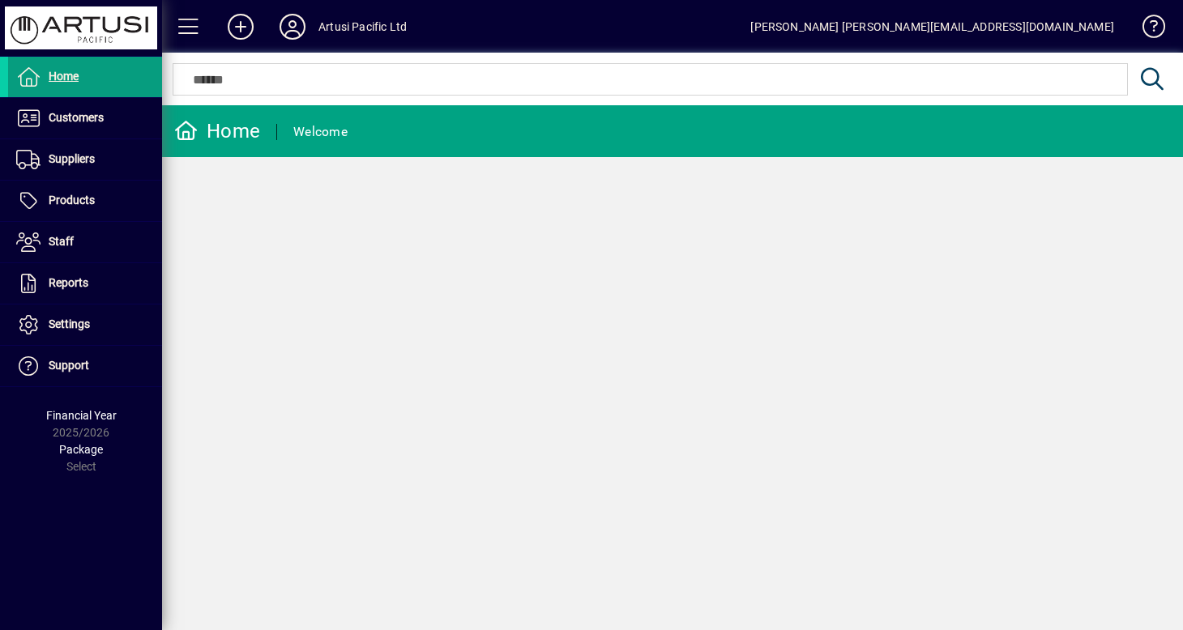  I want to click on span: Package, so click(81, 450).